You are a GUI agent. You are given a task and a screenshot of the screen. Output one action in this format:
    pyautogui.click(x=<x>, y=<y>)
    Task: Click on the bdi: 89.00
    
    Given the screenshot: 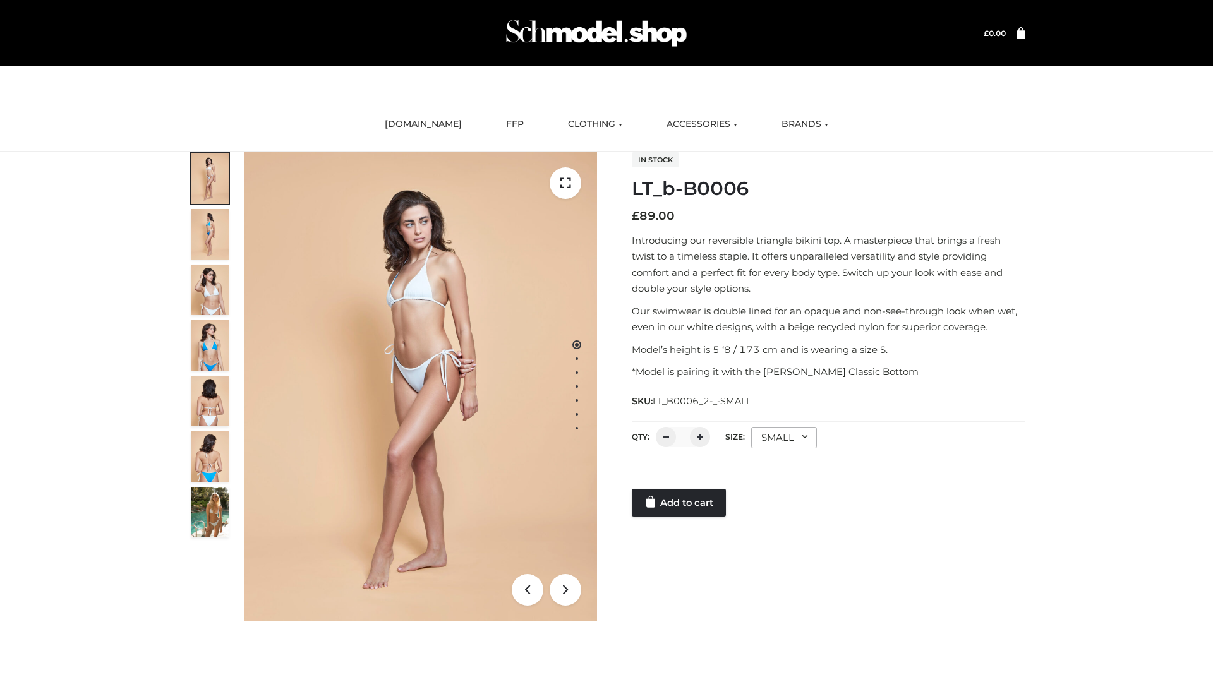 What is the action you would take?
    pyautogui.click(x=653, y=216)
    